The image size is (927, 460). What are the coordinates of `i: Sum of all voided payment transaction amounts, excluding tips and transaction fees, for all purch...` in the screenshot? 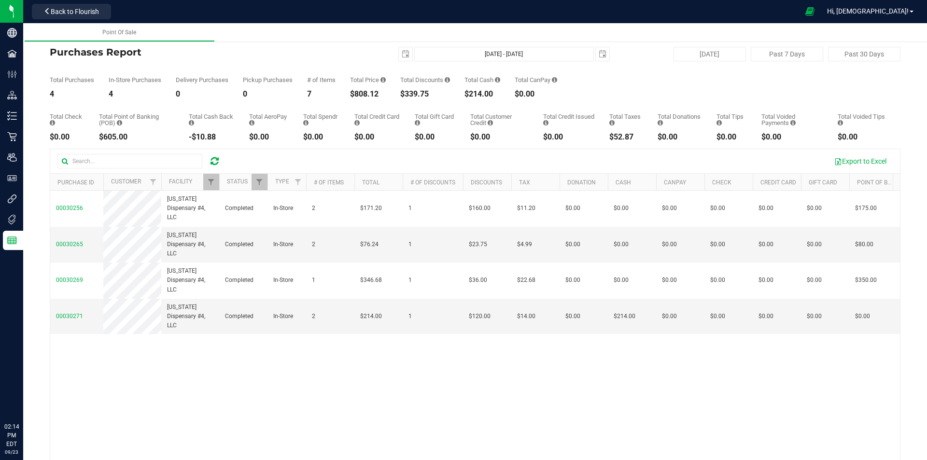 It's located at (793, 123).